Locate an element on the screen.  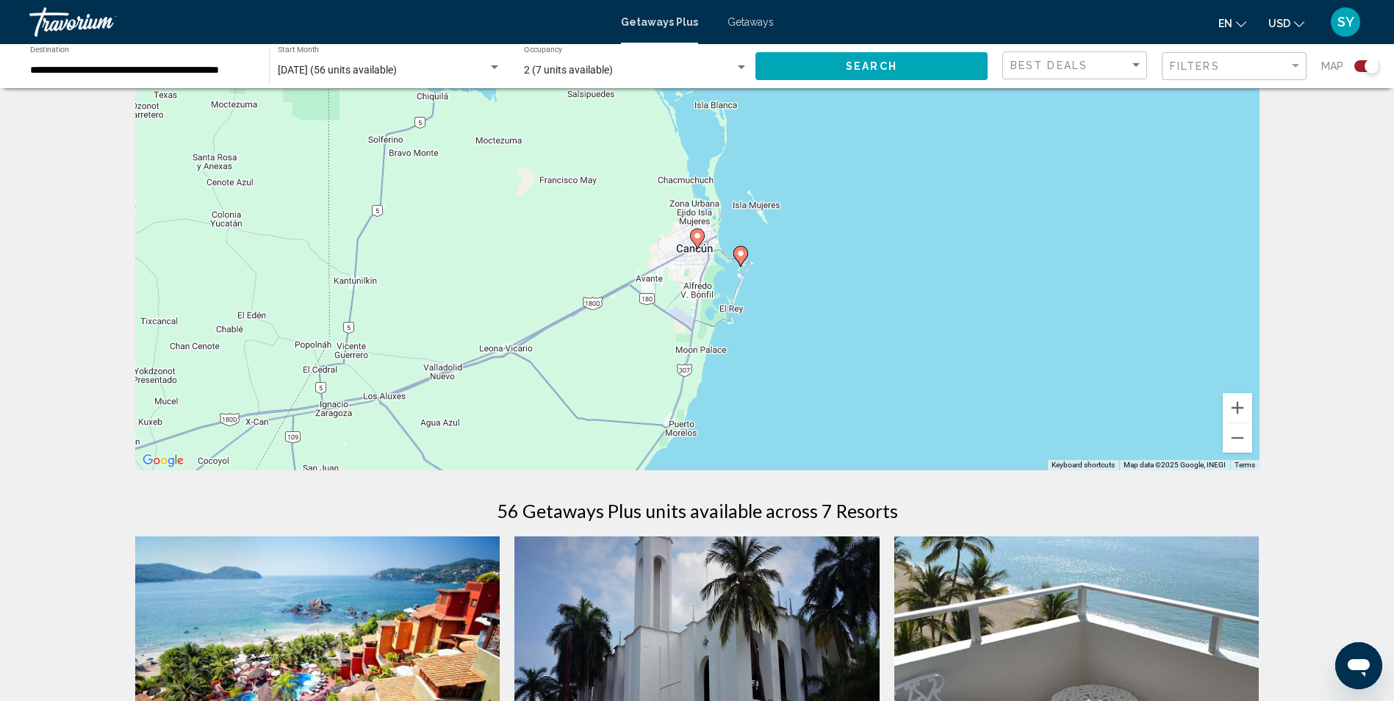
button: Search is located at coordinates (872, 65).